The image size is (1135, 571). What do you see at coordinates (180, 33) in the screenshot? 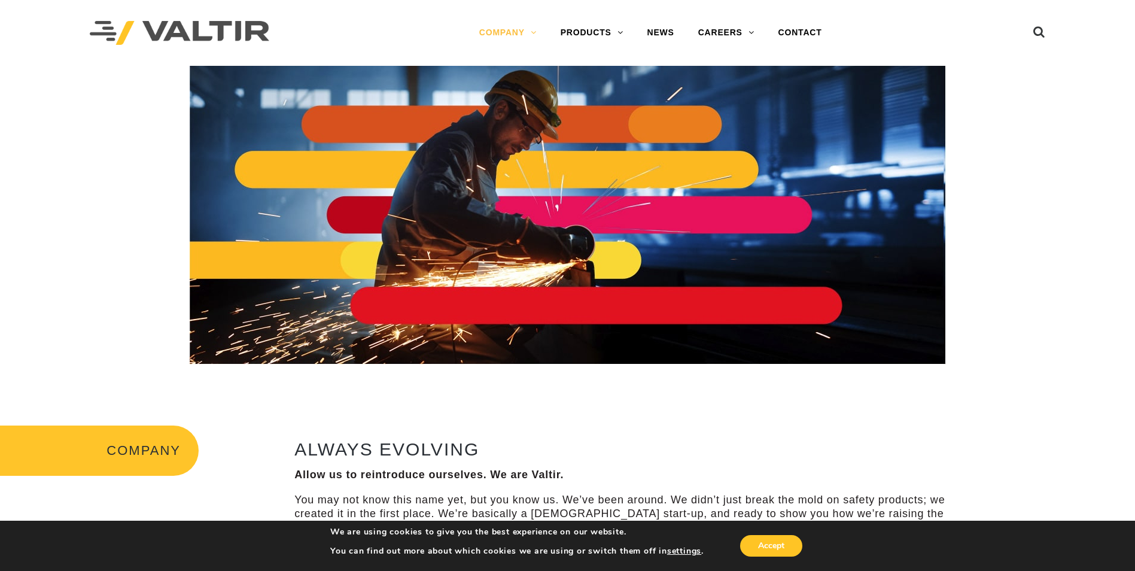
I see `img: Valtir` at bounding box center [180, 33].